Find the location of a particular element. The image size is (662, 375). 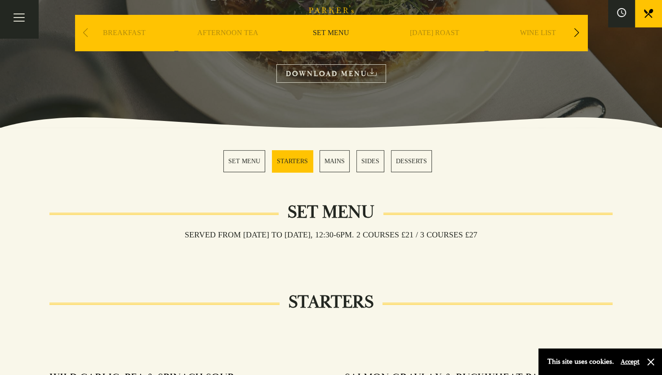

div: Next slide is located at coordinates (576, 33).